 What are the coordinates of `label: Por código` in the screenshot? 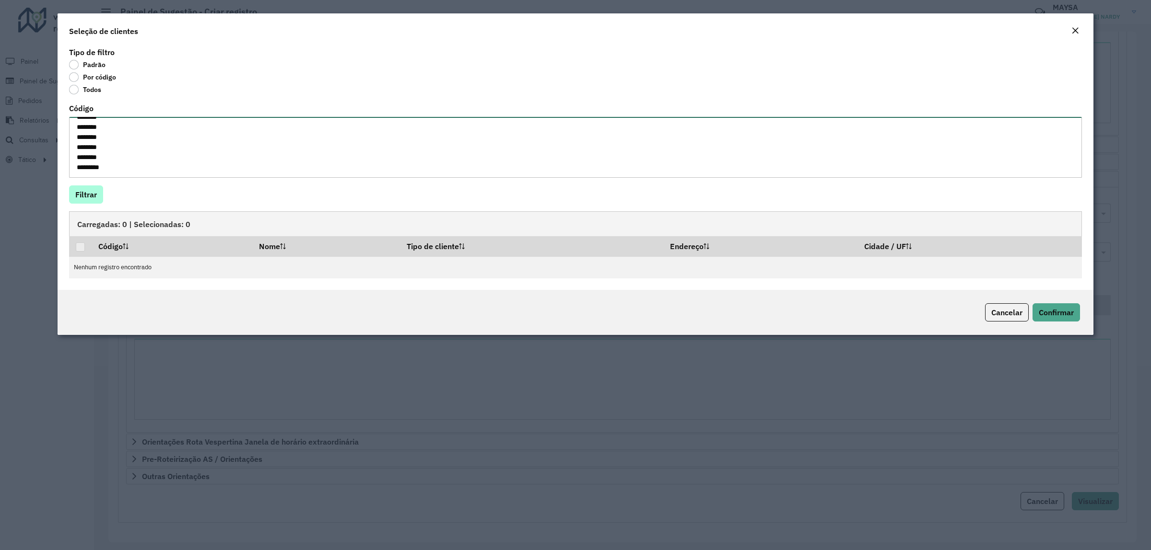 It's located at (93, 77).